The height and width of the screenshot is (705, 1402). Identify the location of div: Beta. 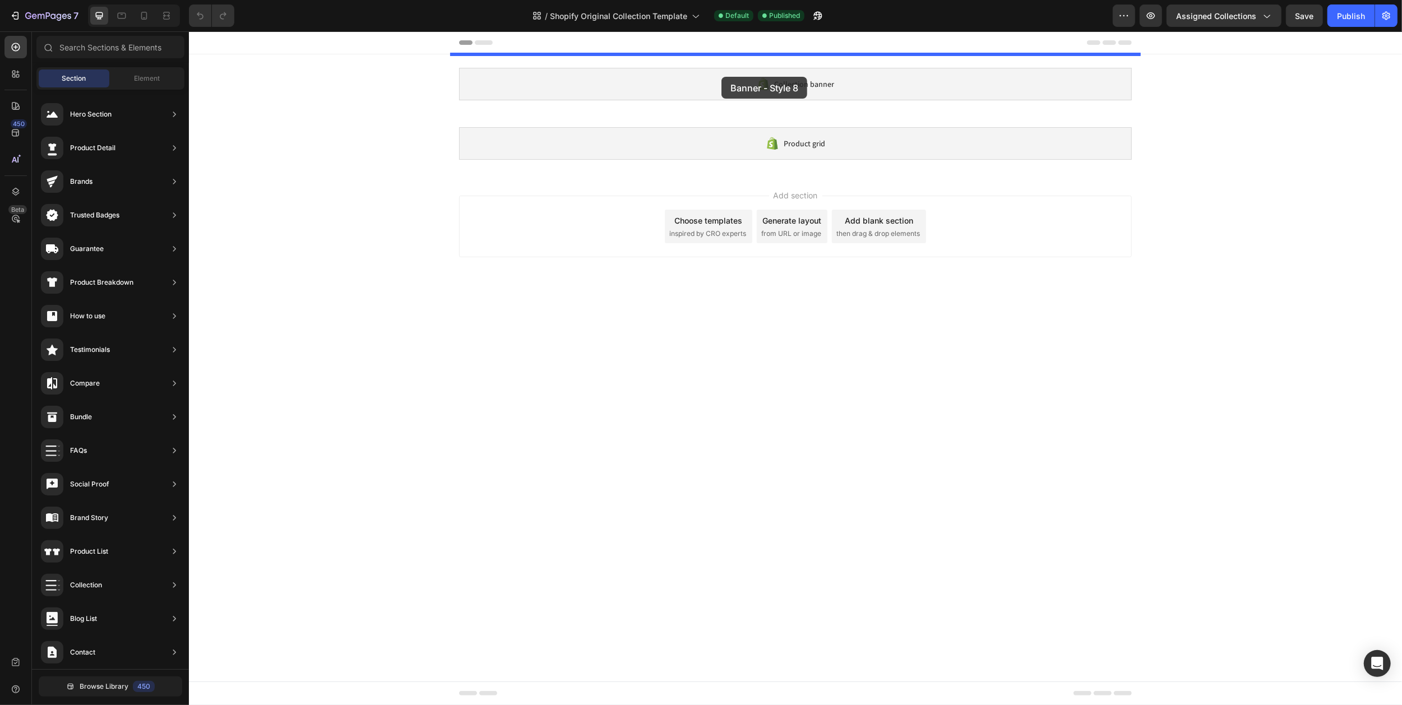
(17, 210).